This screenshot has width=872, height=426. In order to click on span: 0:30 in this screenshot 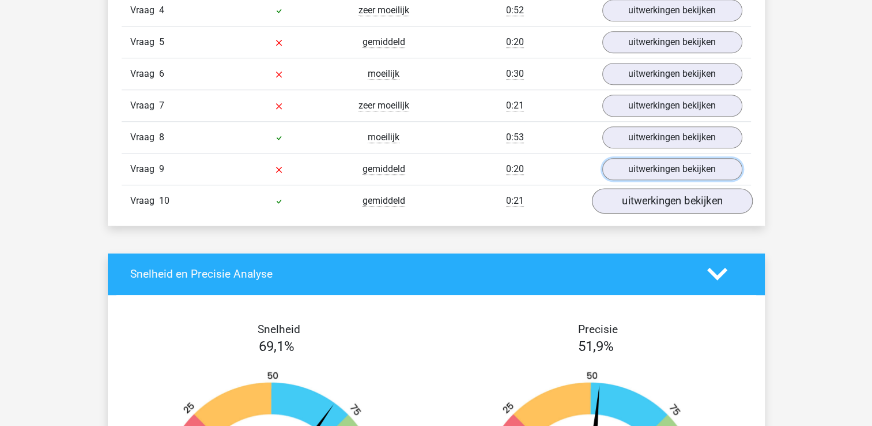, I will do `click(515, 74)`.